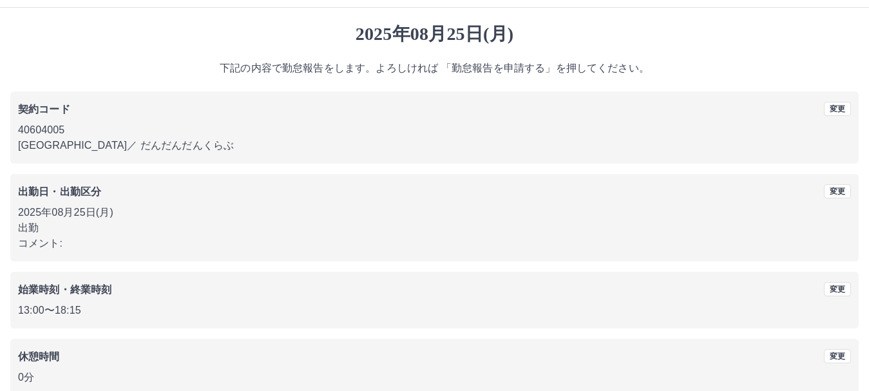 Image resolution: width=869 pixels, height=391 pixels. What do you see at coordinates (44, 109) in the screenshot?
I see `b: 契約コード` at bounding box center [44, 109].